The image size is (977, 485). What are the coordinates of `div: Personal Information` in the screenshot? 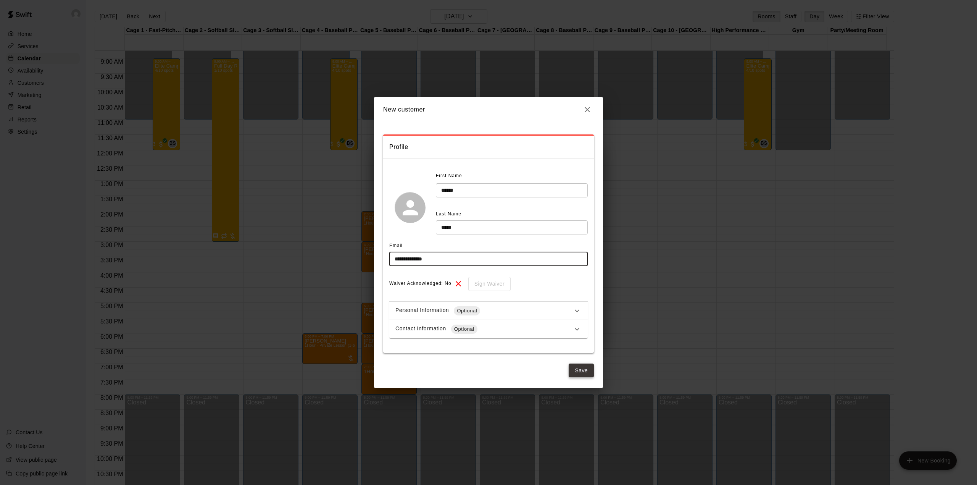 It's located at (484, 311).